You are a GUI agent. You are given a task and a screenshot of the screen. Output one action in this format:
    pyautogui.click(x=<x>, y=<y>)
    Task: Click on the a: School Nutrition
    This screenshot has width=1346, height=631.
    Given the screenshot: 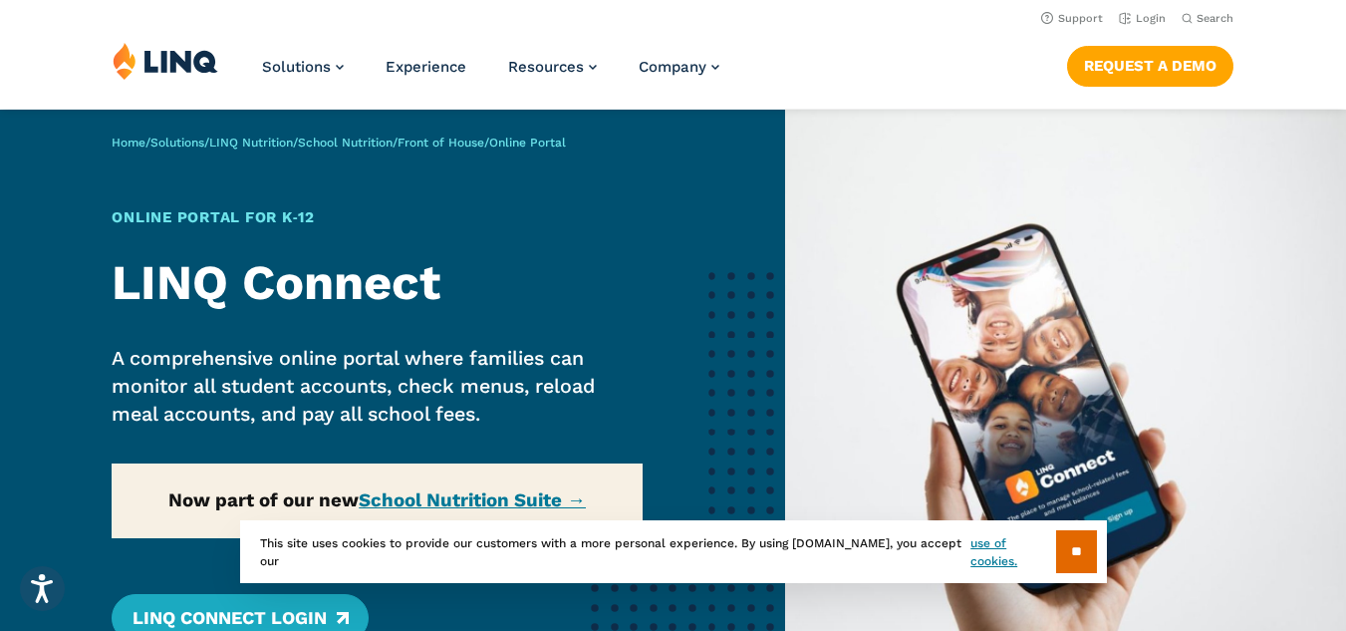 What is the action you would take?
    pyautogui.click(x=345, y=142)
    